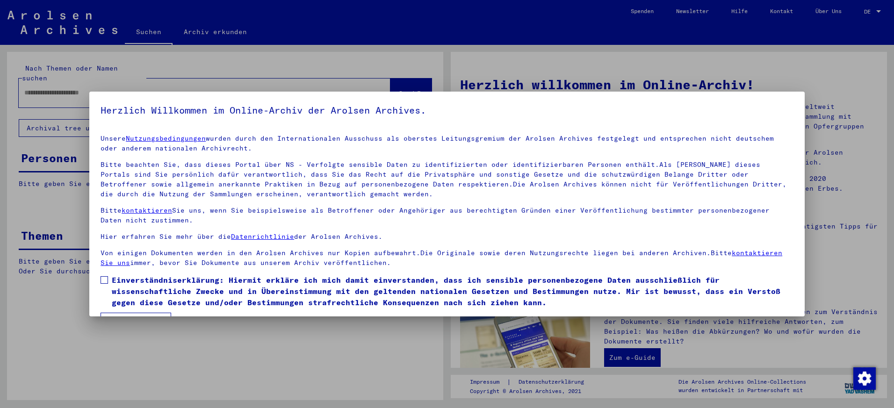 Image resolution: width=894 pixels, height=408 pixels. Describe the element at coordinates (453, 291) in the screenshot. I see `span: Einverständniserklärung: Hiermit erkläre ich mich damit einverstanden, dass ich sensible personen...` at that location.